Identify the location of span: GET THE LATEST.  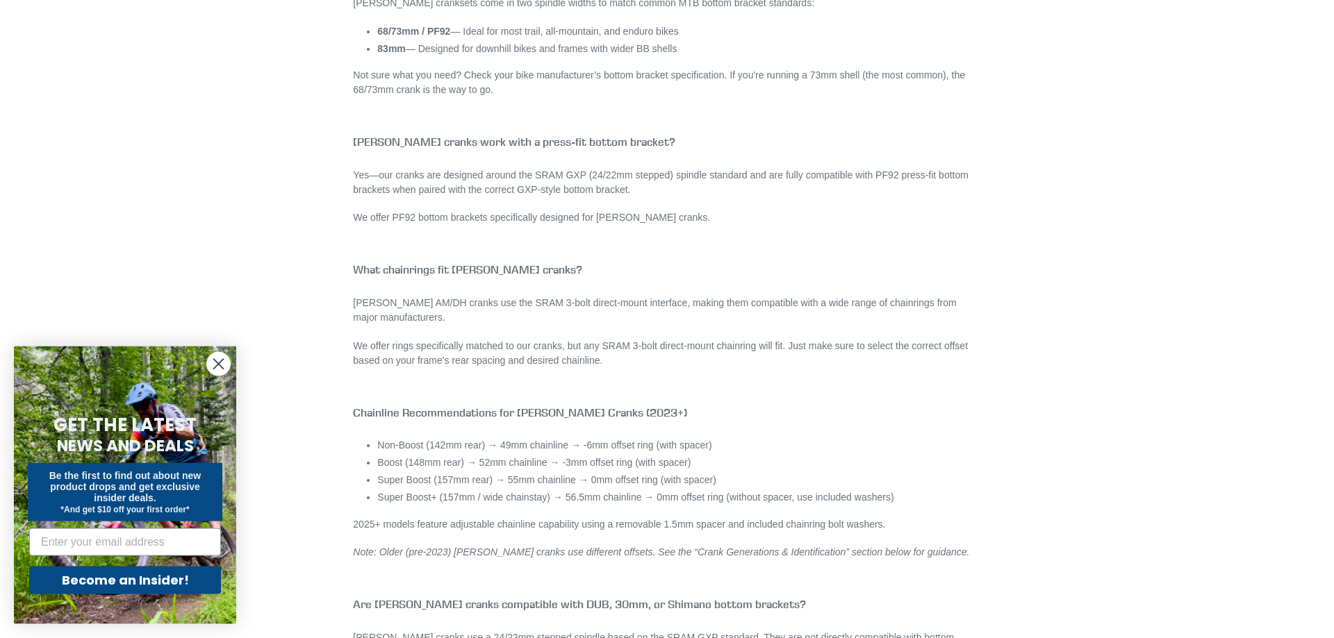
(125, 425).